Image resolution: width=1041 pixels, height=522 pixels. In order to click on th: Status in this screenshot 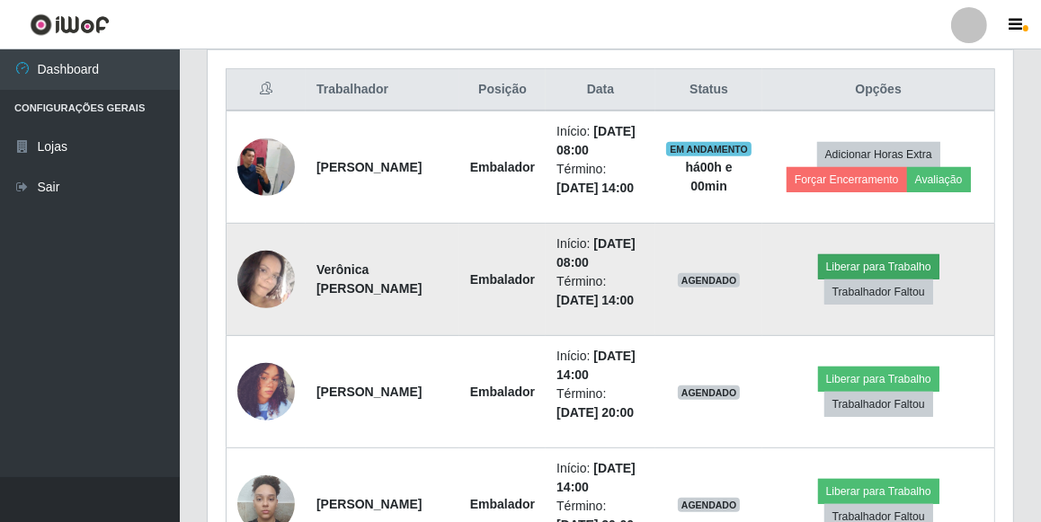, I will do `click(709, 90)`.